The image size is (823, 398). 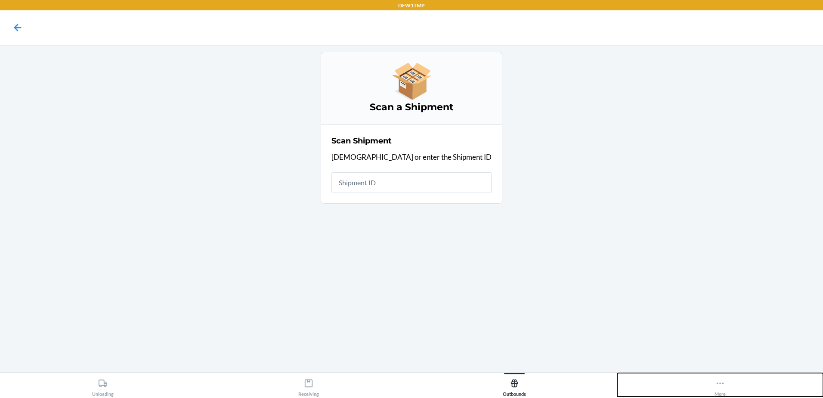 I want to click on div: More, so click(x=720, y=386).